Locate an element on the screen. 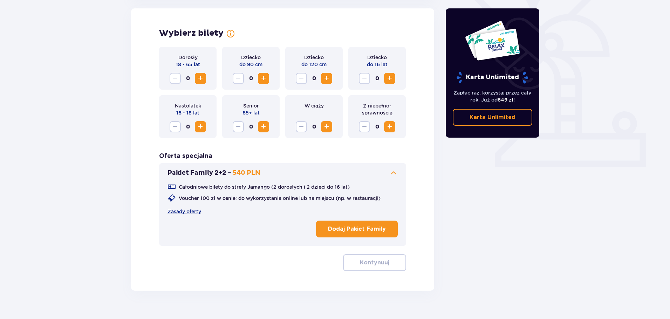  p: Pakiet Family 2+2 - is located at coordinates (200, 173).